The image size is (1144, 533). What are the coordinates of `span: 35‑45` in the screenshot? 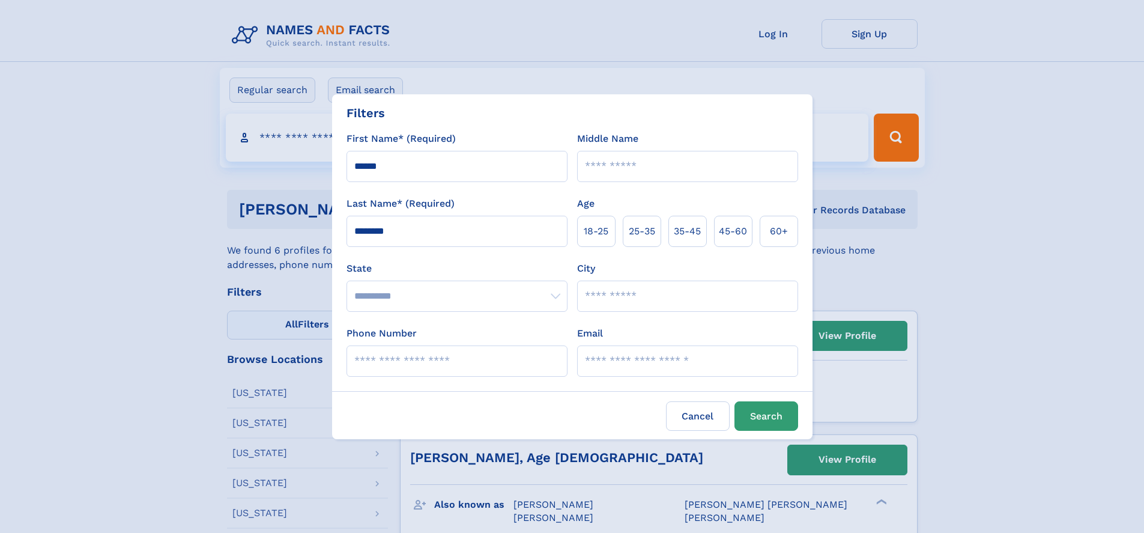 It's located at (687, 231).